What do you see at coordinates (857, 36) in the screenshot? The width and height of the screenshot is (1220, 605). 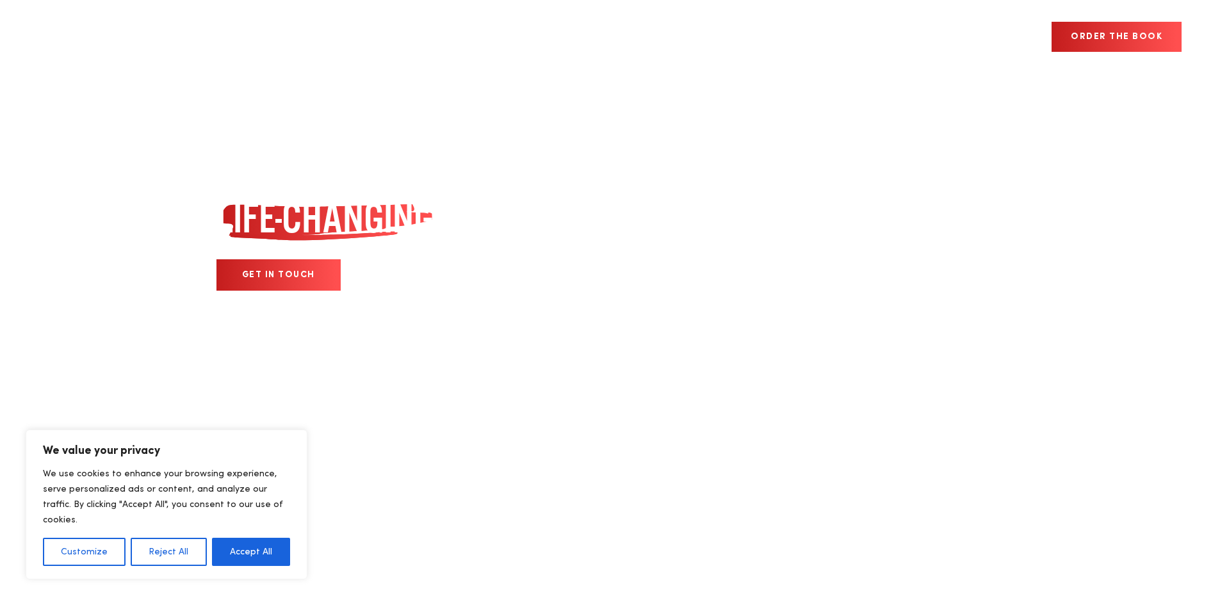 I see `a: About Me` at bounding box center [857, 36].